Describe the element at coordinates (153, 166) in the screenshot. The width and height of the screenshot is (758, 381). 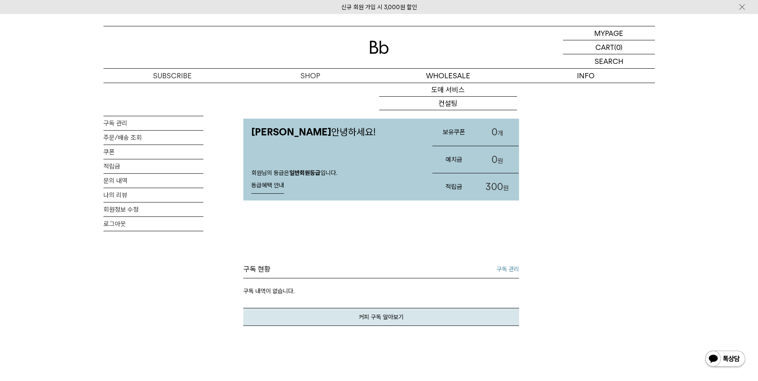
I see `a: 적립금` at that location.